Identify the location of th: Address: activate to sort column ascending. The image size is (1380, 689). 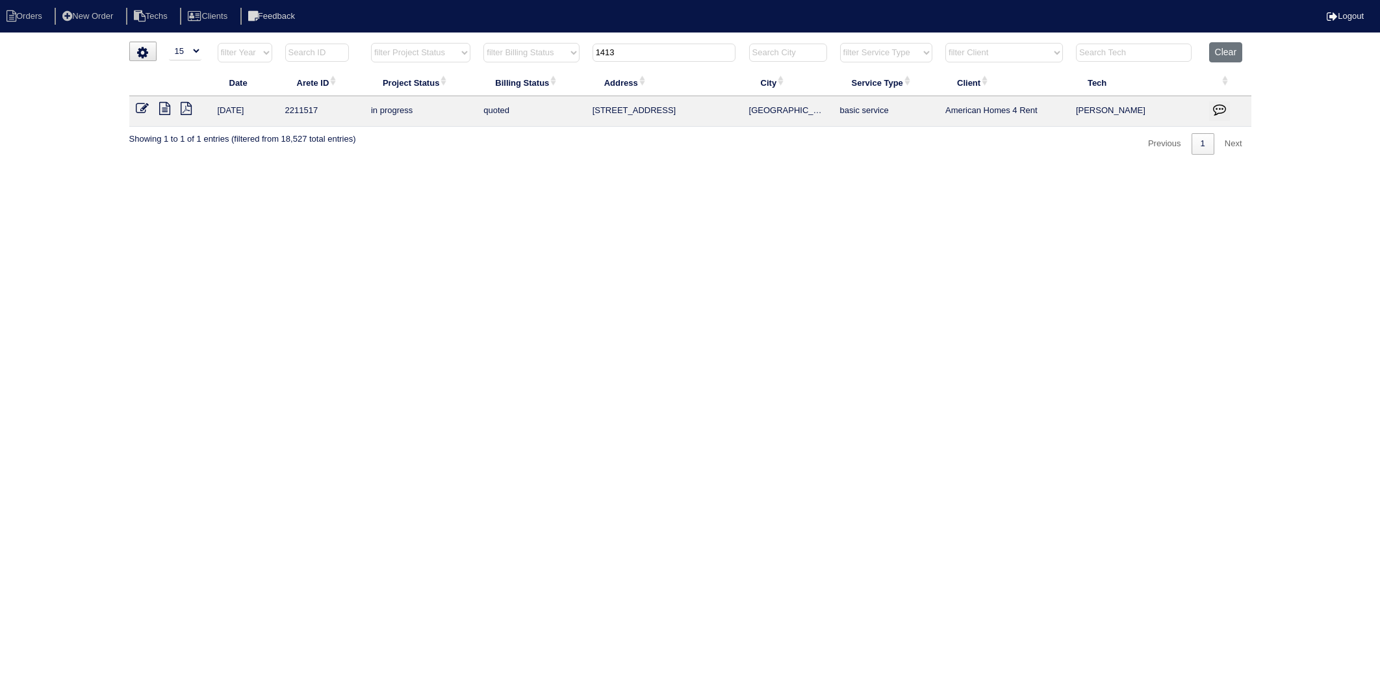
(664, 83).